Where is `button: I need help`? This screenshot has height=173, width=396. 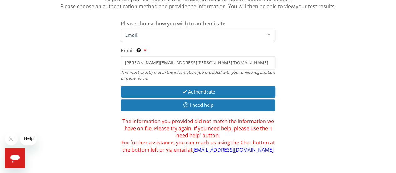
button: I need help is located at coordinates (198, 105).